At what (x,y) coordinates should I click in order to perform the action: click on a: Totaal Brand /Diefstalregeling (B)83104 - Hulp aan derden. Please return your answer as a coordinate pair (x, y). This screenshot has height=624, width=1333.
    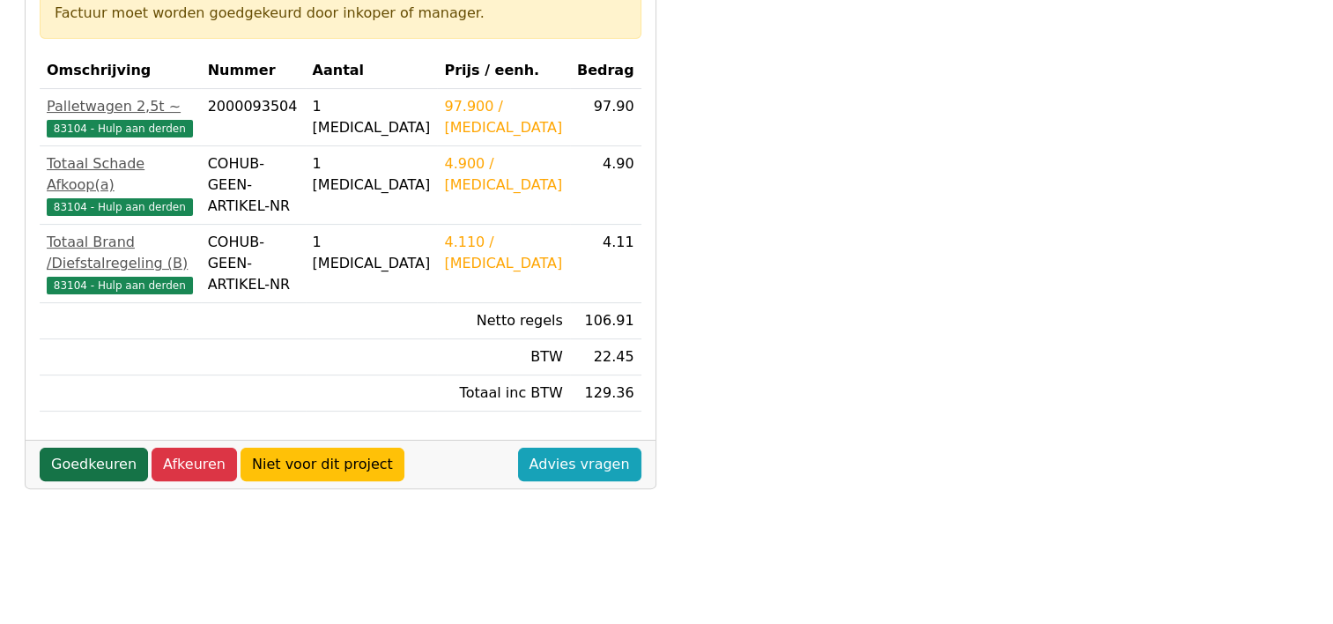
    Looking at the image, I should click on (120, 263).